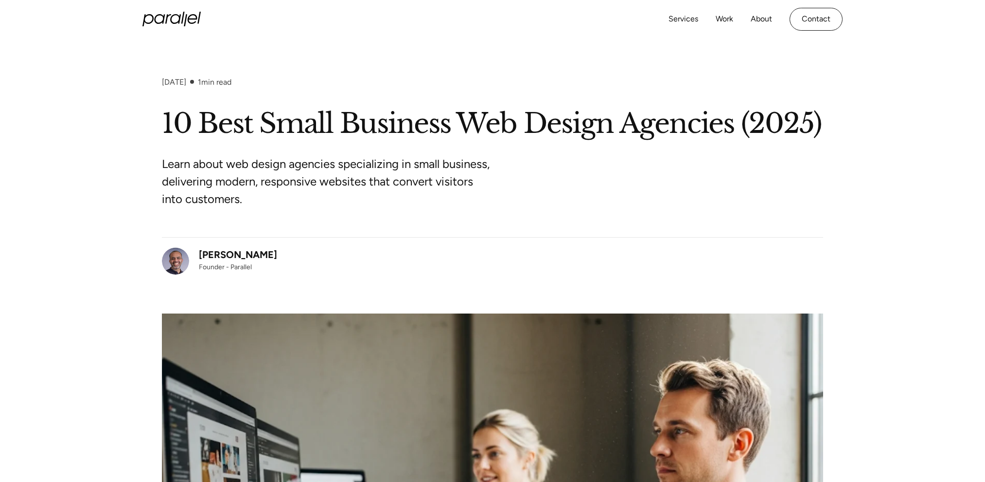 The height and width of the screenshot is (482, 985). What do you see at coordinates (683, 19) in the screenshot?
I see `a: Services` at bounding box center [683, 19].